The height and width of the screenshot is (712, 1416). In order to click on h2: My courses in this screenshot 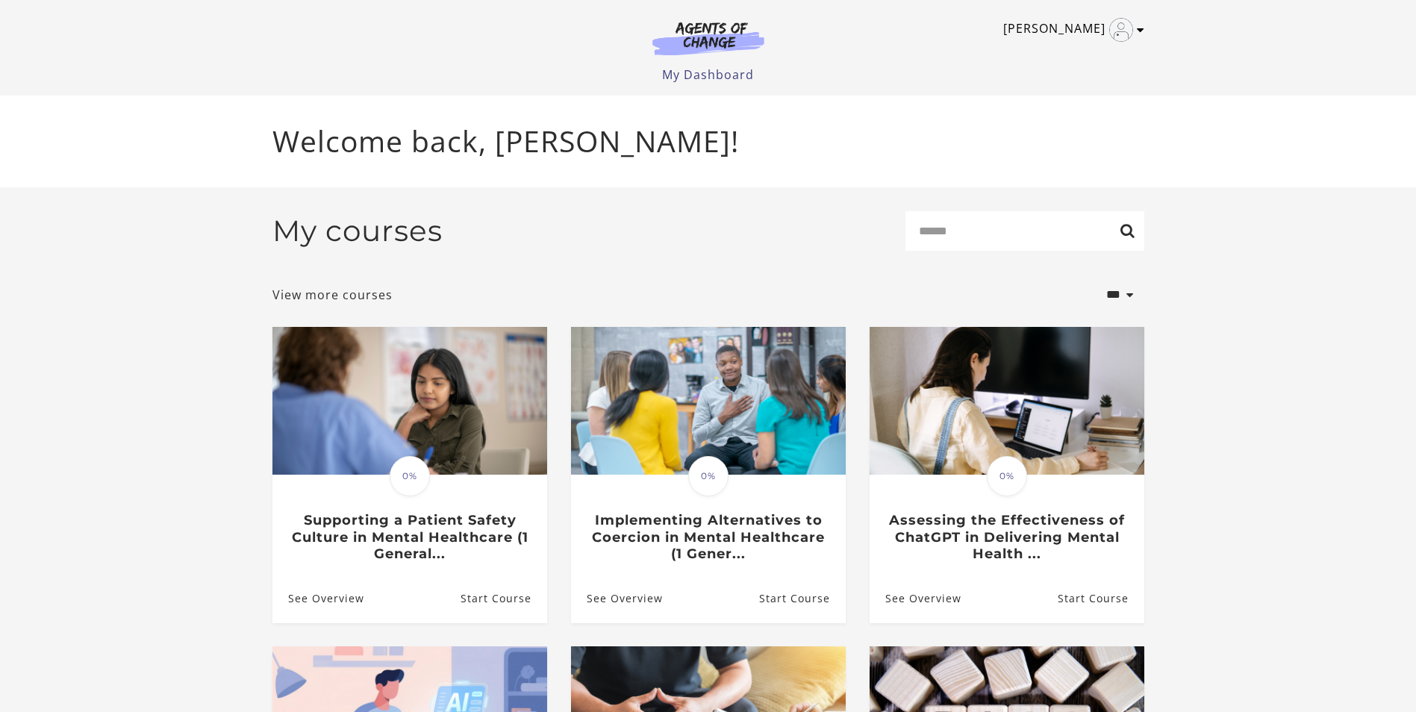, I will do `click(357, 231)`.